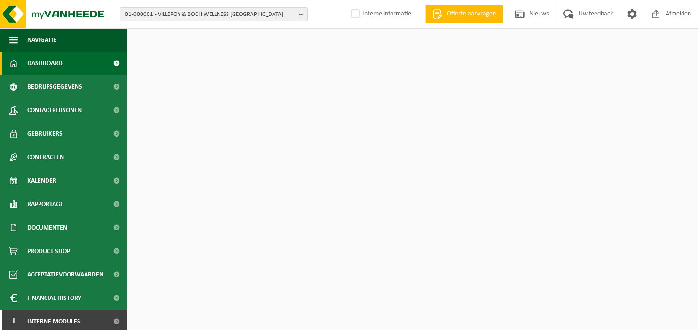 The height and width of the screenshot is (330, 698). What do you see at coordinates (471, 14) in the screenshot?
I see `span: Offerte aanvragen` at bounding box center [471, 14].